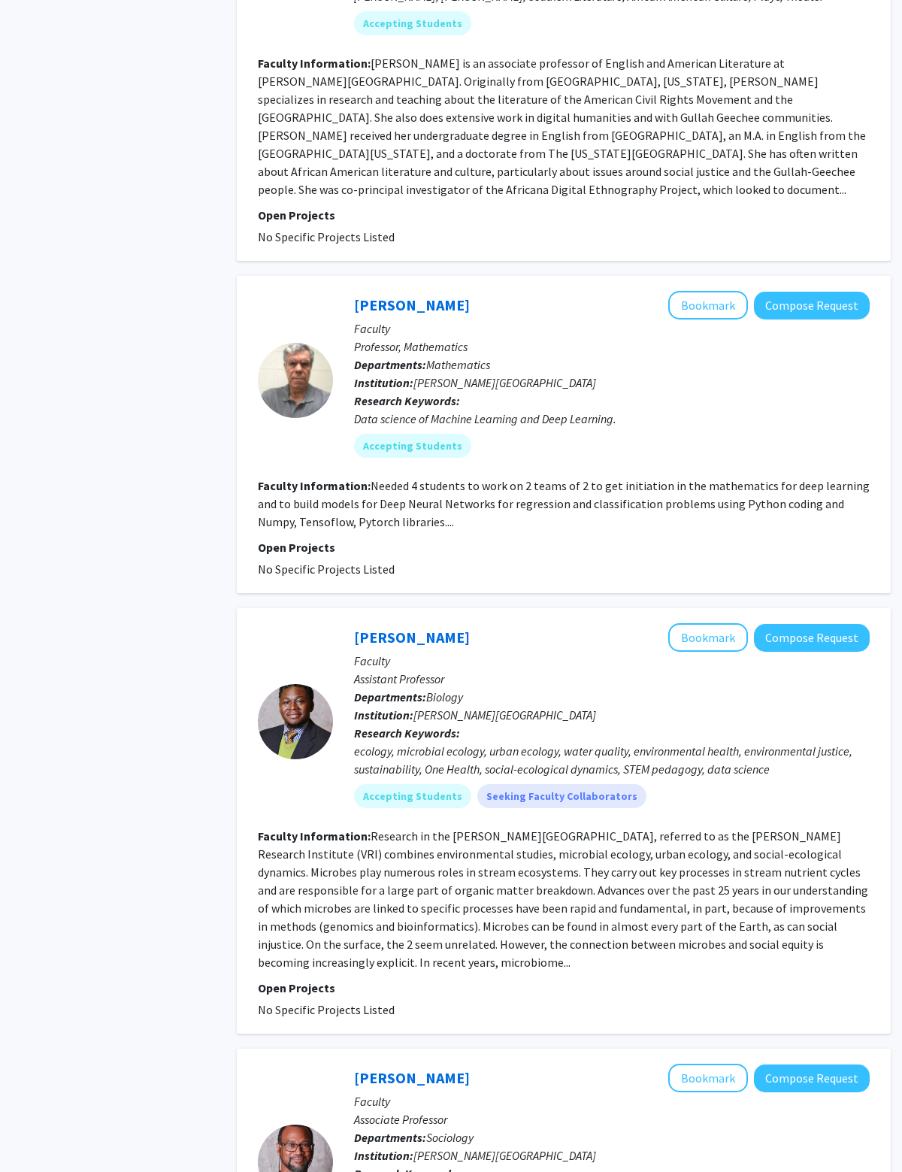  Describe the element at coordinates (612, 760) in the screenshot. I see `div: ecology, microbial ecology, urban ecology, water quality, environmental health, environmental jus...` at that location.